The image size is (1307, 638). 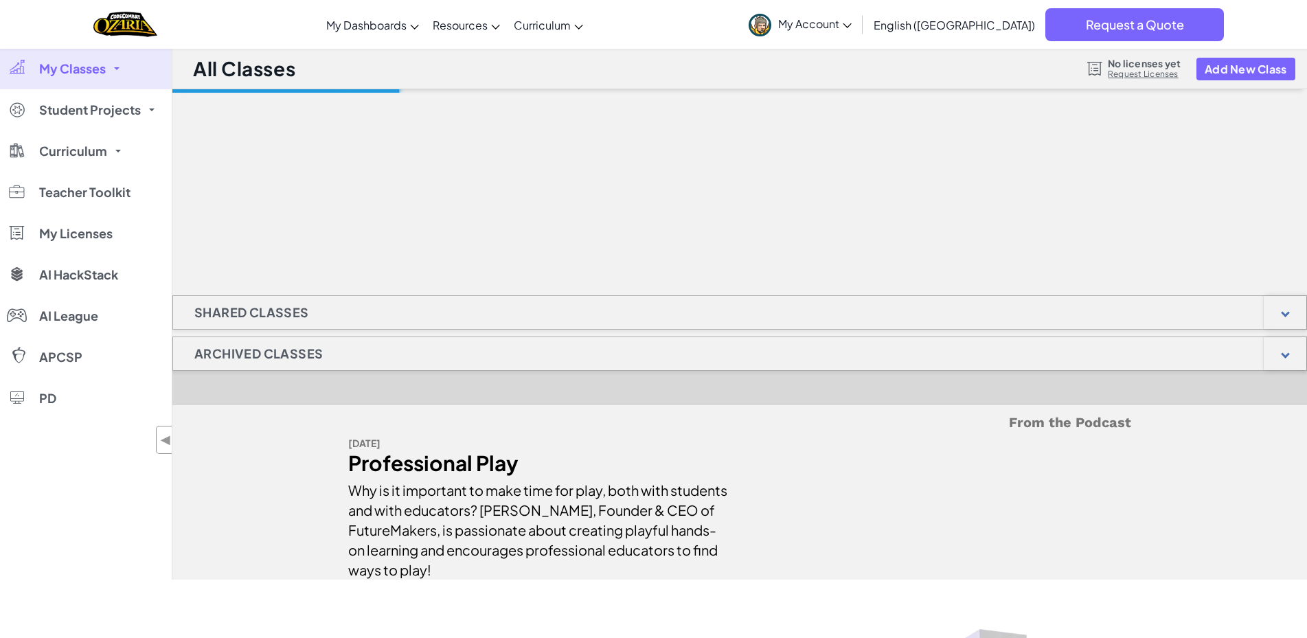 I want to click on div: Professional Play, so click(x=538, y=463).